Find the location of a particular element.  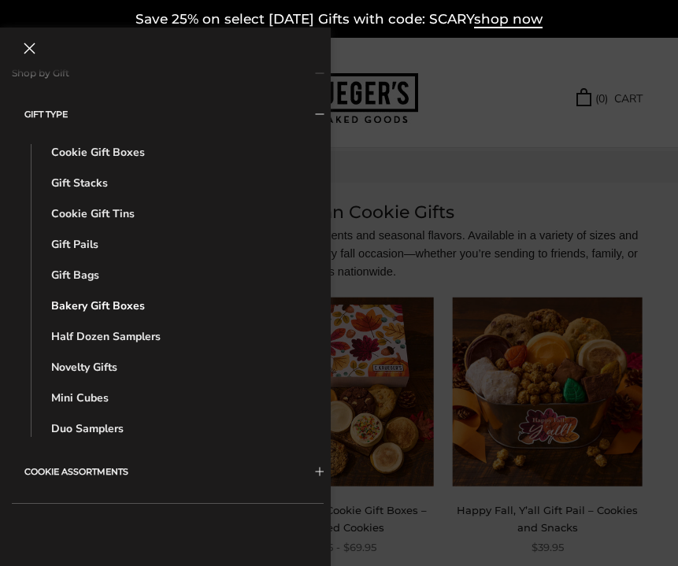

a: Gift Pails is located at coordinates (179, 244).